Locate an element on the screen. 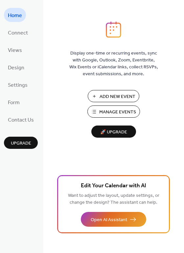  a: Contact Us is located at coordinates (21, 119).